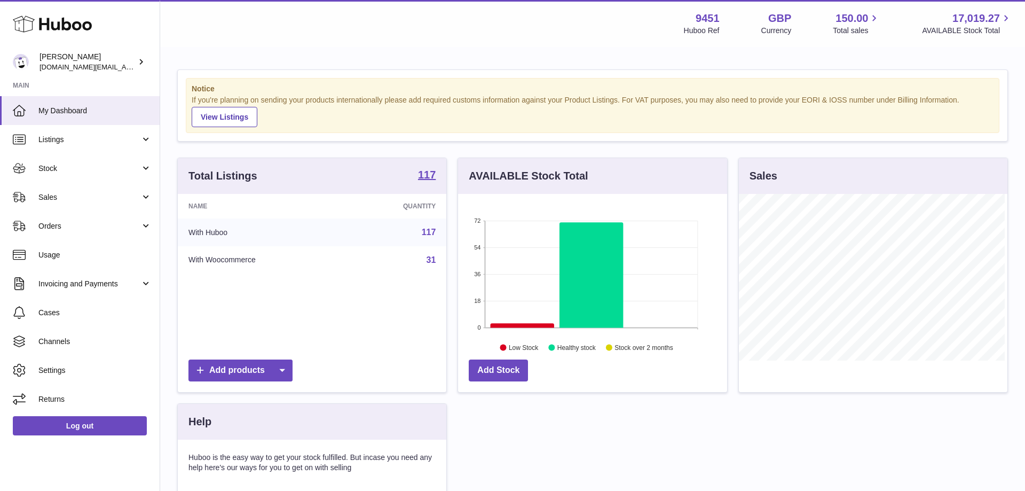 Image resolution: width=1025 pixels, height=491 pixels. I want to click on text: Low Stock, so click(524, 347).